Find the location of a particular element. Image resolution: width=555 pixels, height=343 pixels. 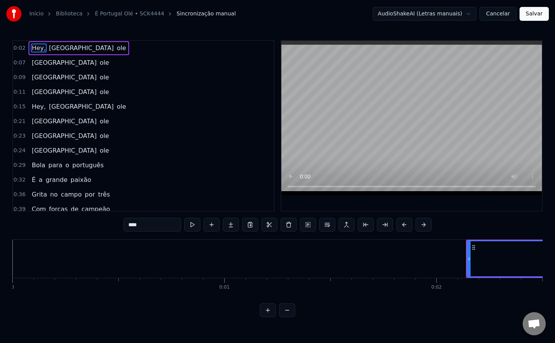

div: 0:01 is located at coordinates (224, 287).